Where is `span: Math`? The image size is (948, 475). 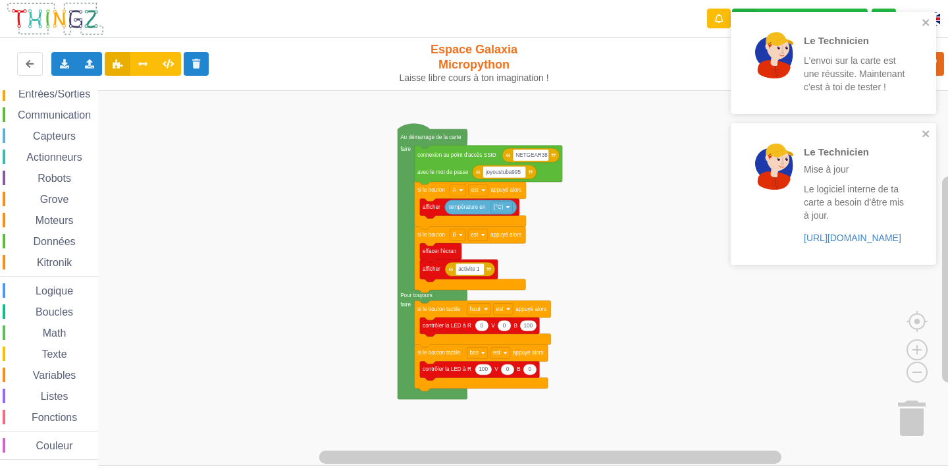 span: Math is located at coordinates (55, 332).